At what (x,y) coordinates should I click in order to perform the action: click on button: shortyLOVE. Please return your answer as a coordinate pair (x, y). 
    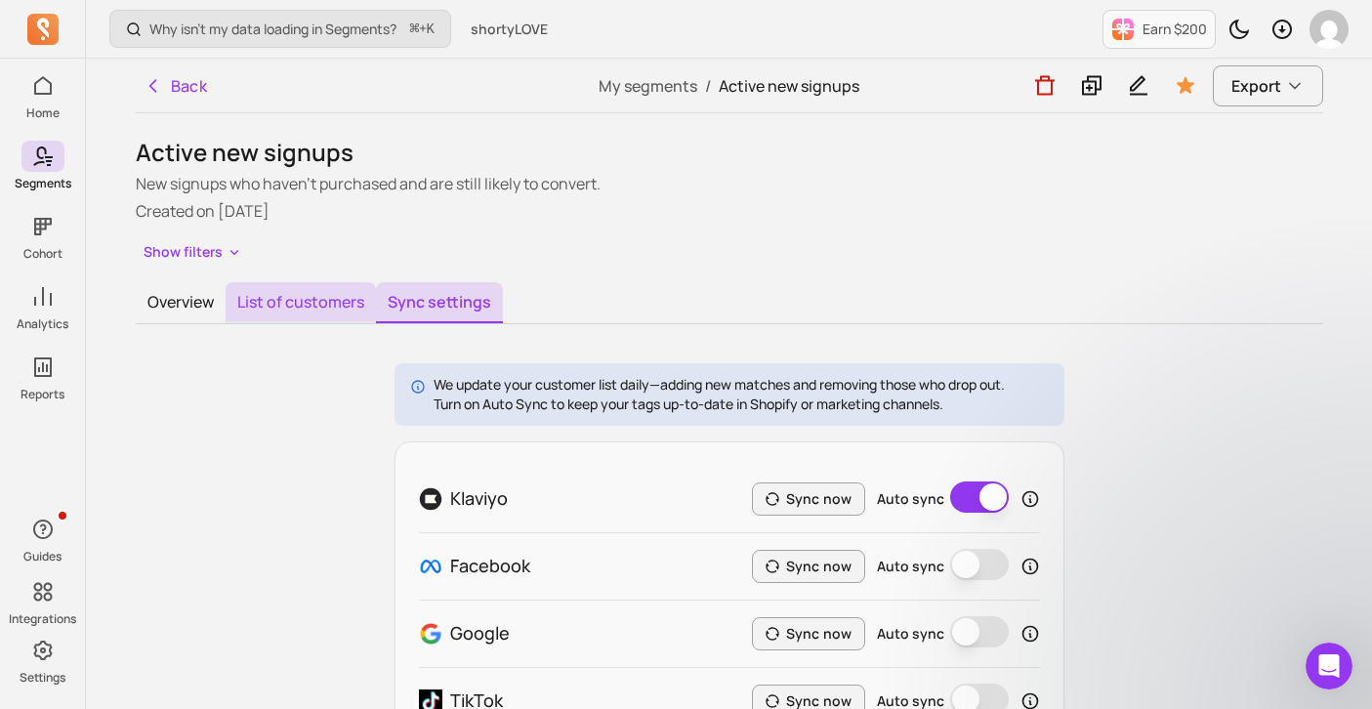
    Looking at the image, I should click on (509, 29).